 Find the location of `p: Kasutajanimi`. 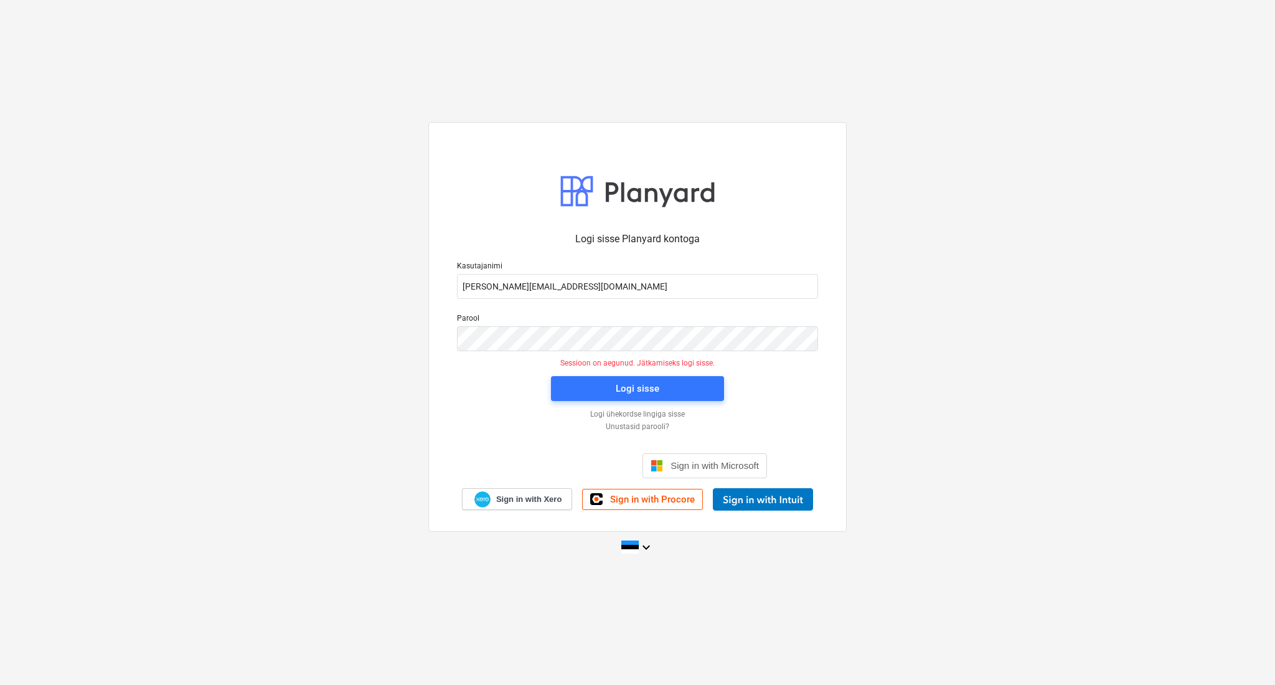

p: Kasutajanimi is located at coordinates (638, 268).